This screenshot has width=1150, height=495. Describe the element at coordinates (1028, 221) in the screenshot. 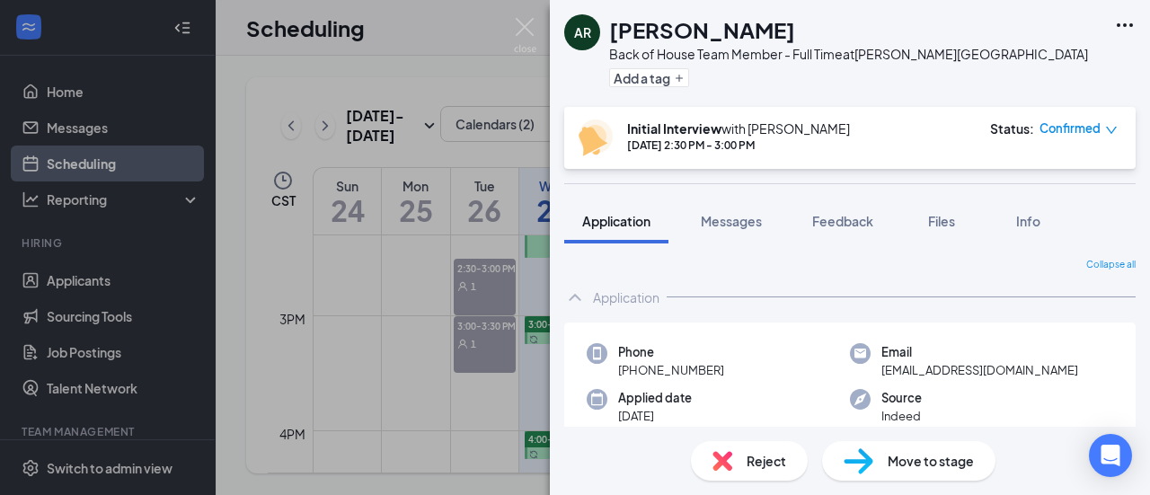

I see `span: Info` at that location.